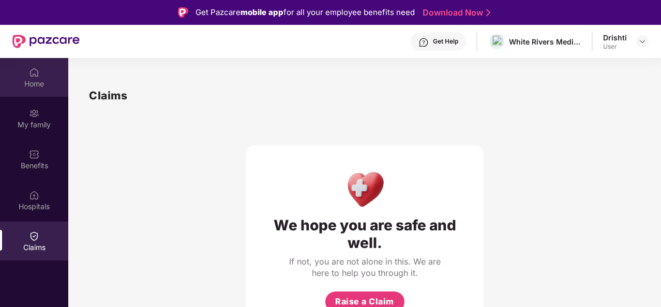  I want to click on div: Get Help, so click(445, 41).